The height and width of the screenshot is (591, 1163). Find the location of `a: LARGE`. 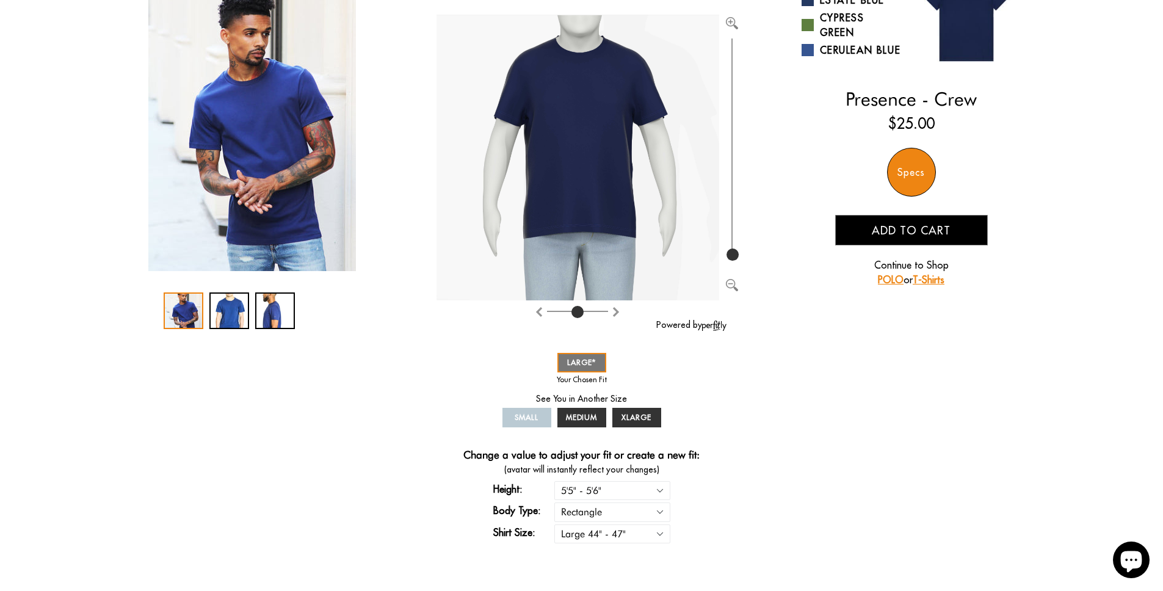

a: LARGE is located at coordinates (582, 363).